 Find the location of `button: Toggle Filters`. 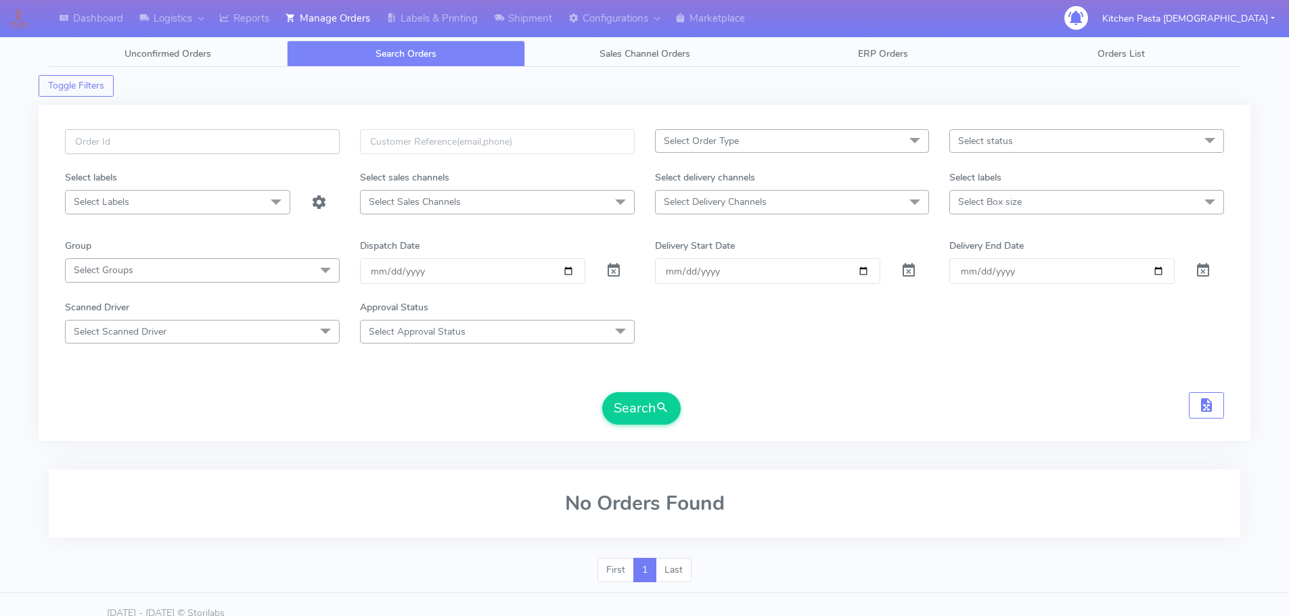

button: Toggle Filters is located at coordinates (76, 86).